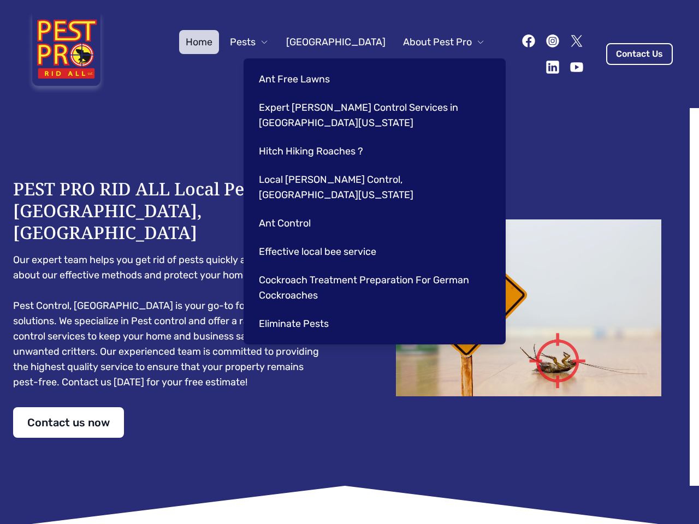 This screenshot has height=524, width=699. I want to click on a: Eliminate Pests, so click(372, 324).